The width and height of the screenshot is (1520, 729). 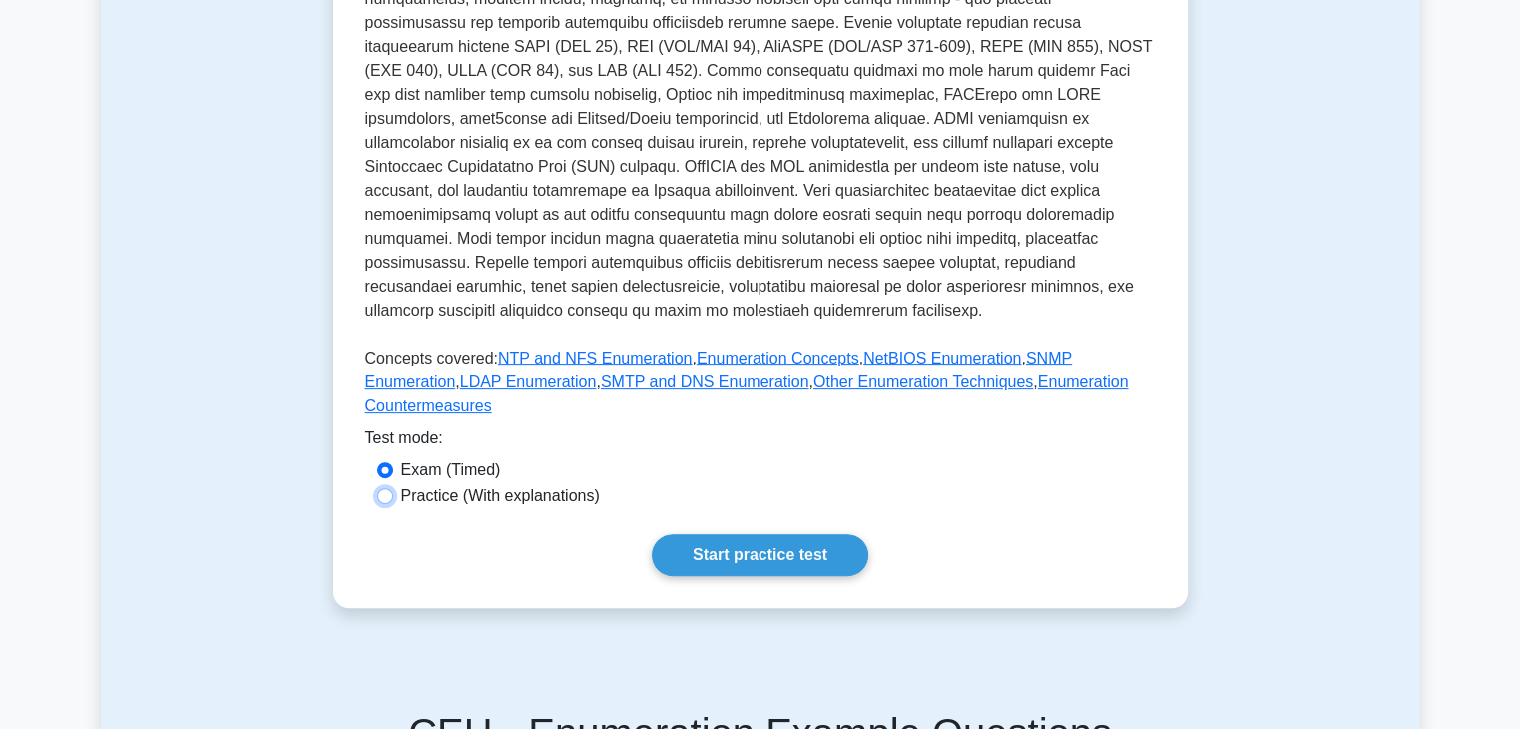 What do you see at coordinates (777, 358) in the screenshot?
I see `a: Enumeration Concepts` at bounding box center [777, 358].